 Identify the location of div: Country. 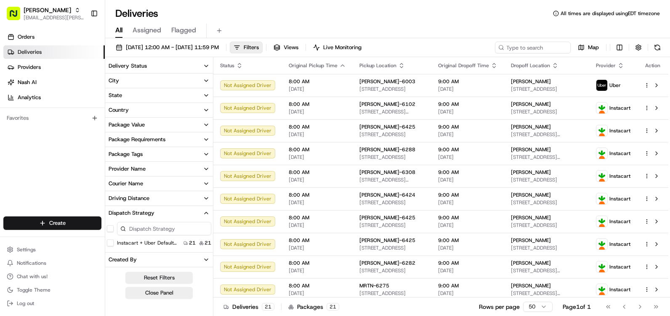
(119, 110).